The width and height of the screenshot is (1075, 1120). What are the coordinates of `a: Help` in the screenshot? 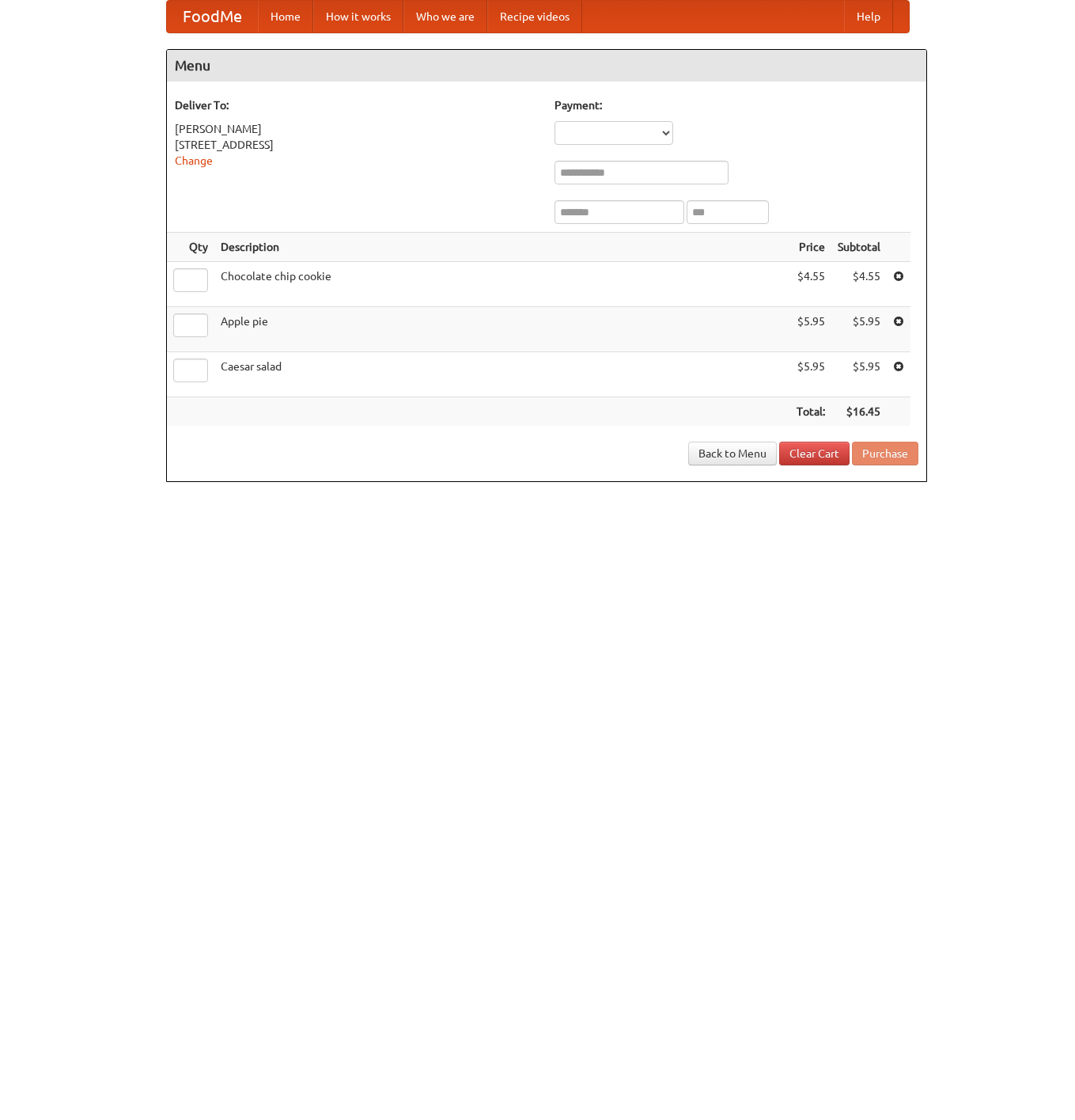 It's located at (869, 17).